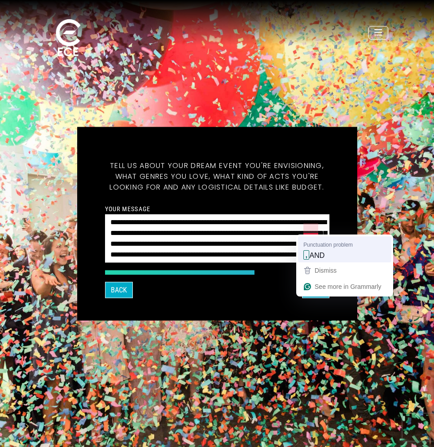 This screenshot has width=434, height=447. Describe the element at coordinates (217, 176) in the screenshot. I see `h5: Tell us about your dream event you're envisioning, what genres you love, what kind of acts you're...` at that location.